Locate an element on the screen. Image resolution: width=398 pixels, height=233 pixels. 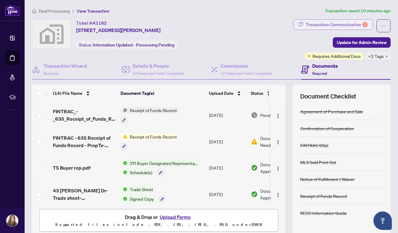
th: Document Tag(s) is located at coordinates (162, 93).